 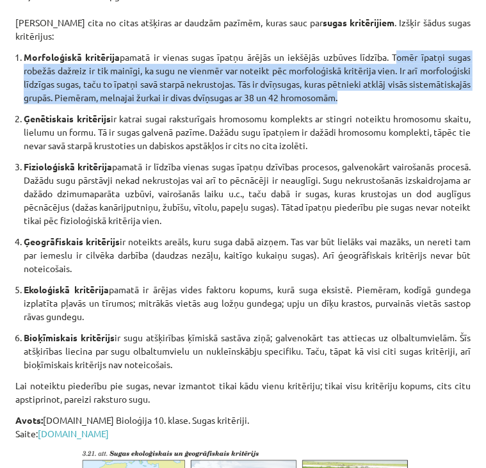 I want to click on p: pamatā ir līdzība vienas sugas īpatņu dzīvības procesos, galvenokārt vairošanās procesā. Dažādu s..., so click(x=247, y=193).